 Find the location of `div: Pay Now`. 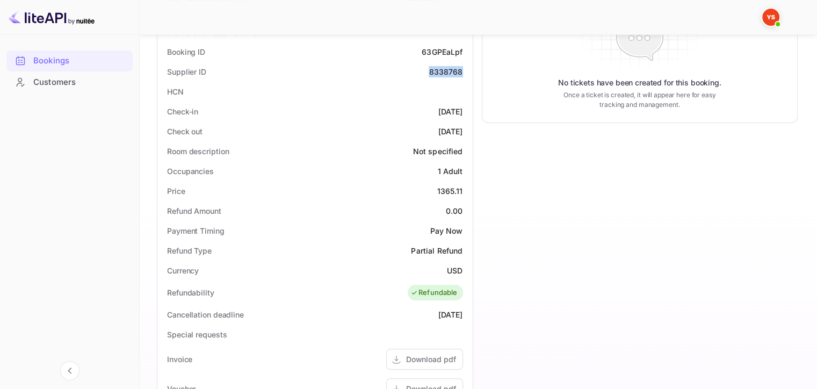

div: Pay Now is located at coordinates (446, 230).